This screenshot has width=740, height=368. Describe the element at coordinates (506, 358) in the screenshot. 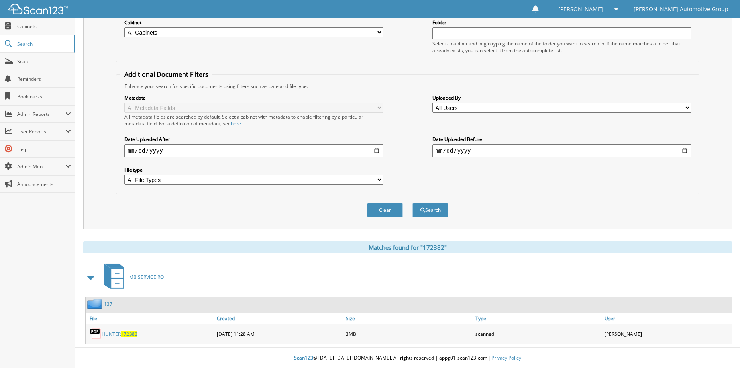

I see `a: Privacy Policy` at that location.